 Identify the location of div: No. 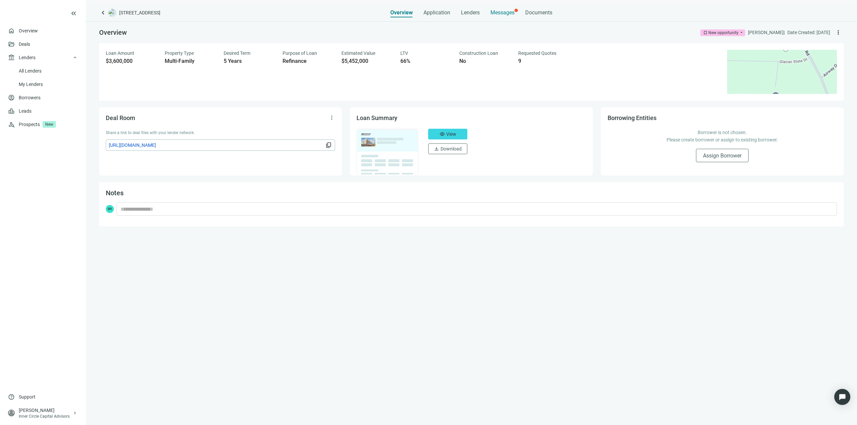
(485, 61).